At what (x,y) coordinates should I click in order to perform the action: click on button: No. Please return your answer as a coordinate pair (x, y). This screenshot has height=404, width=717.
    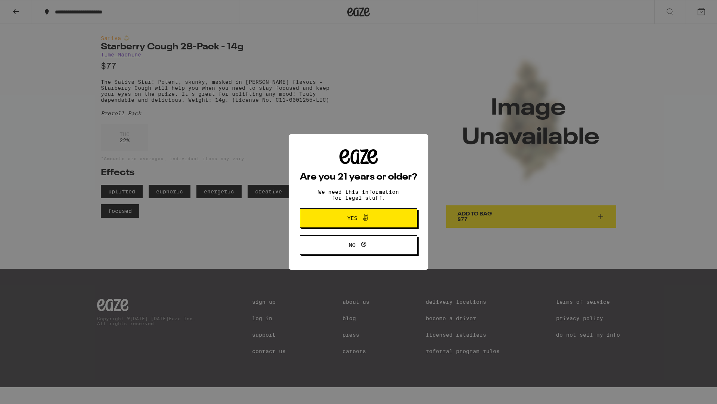
    Looking at the image, I should click on (359, 245).